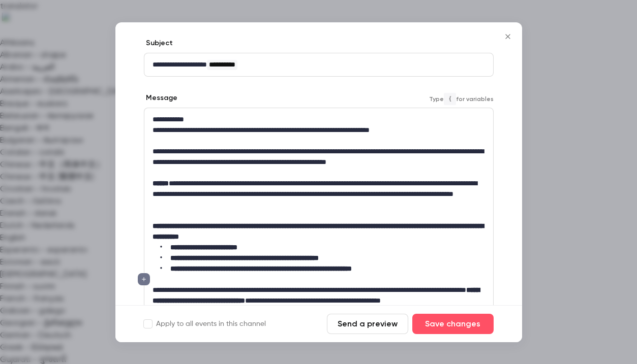  Describe the element at coordinates (508, 37) in the screenshot. I see `button: Close` at that location.